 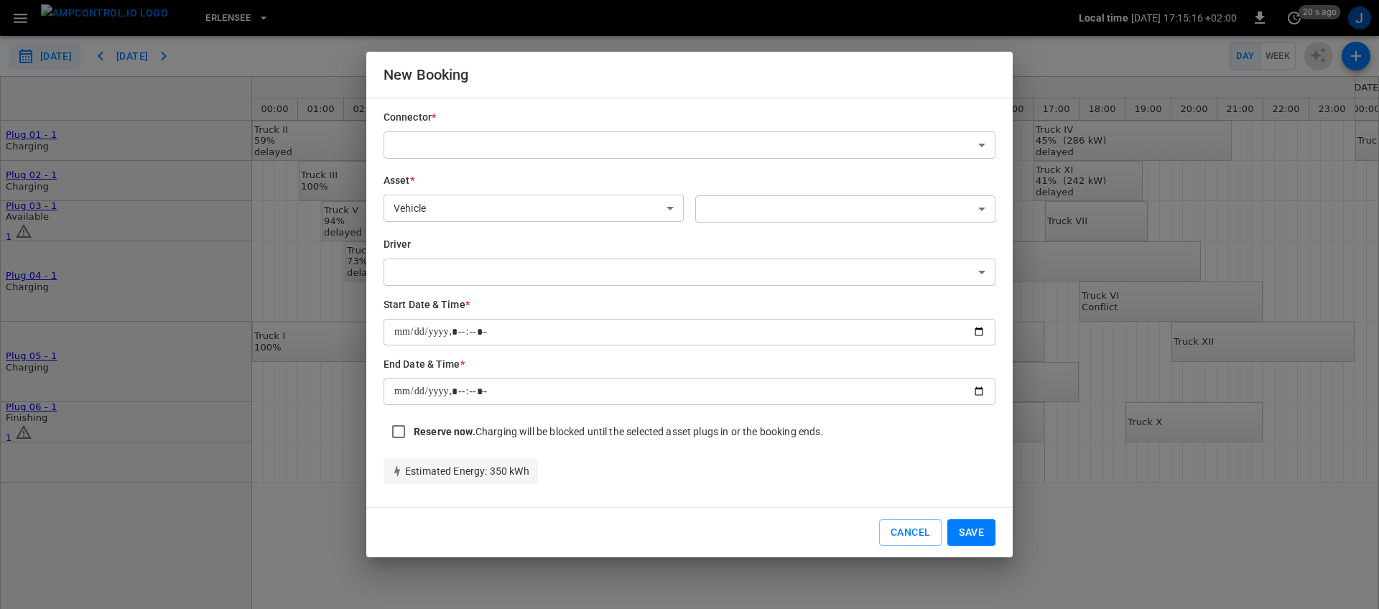 What do you see at coordinates (618, 432) in the screenshot?
I see `div: Charging will be blocked until the selected asset plugs in or the booking ends.` at bounding box center [618, 432].